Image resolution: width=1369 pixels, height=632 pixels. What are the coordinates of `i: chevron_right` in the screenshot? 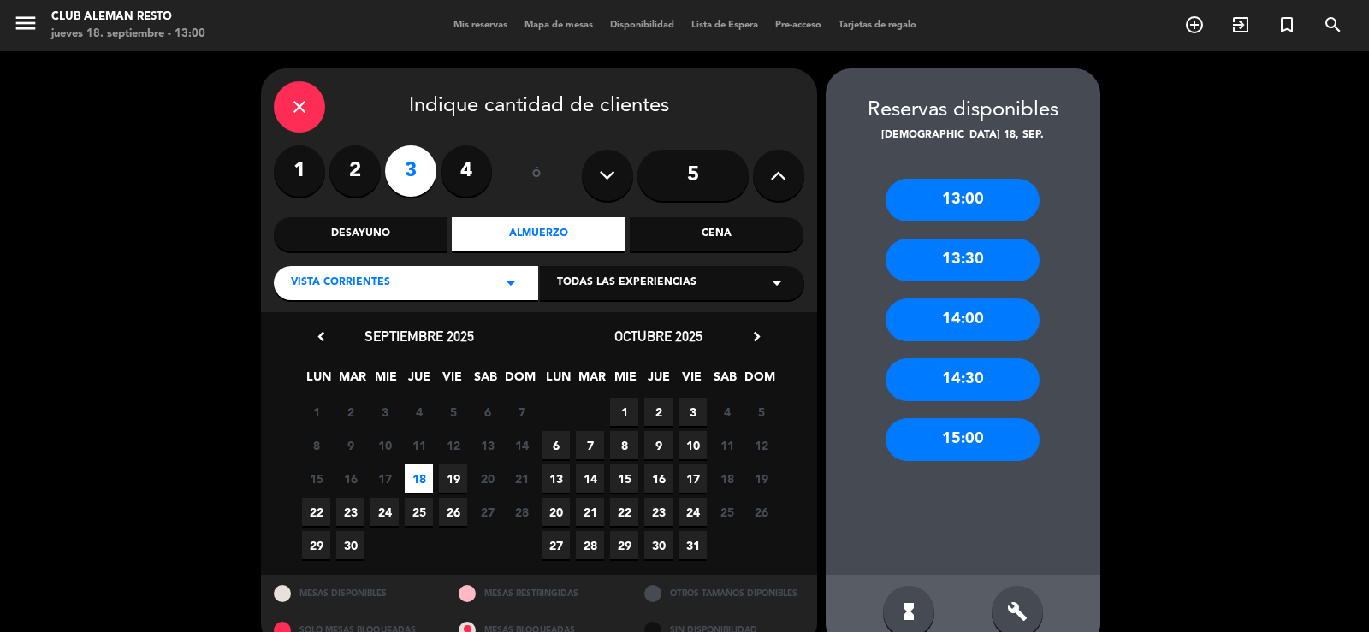 It's located at (756, 336).